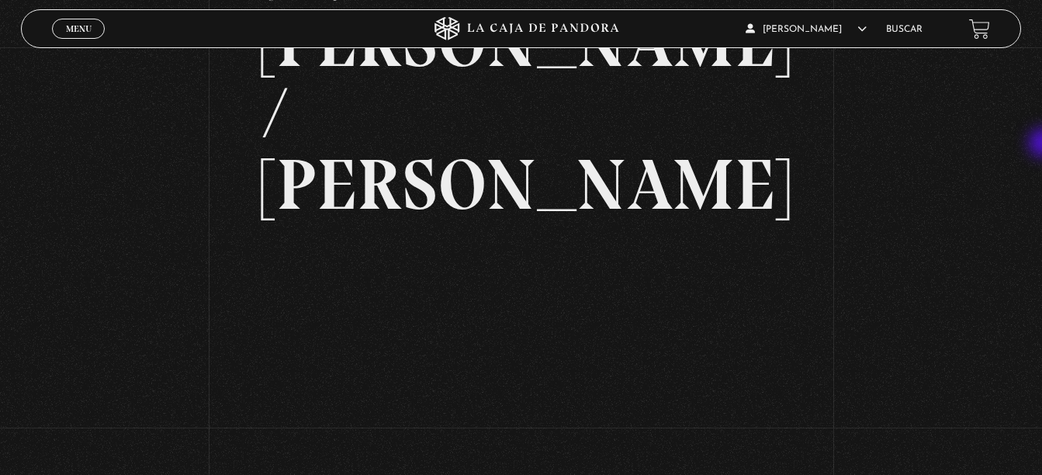 The width and height of the screenshot is (1042, 475). What do you see at coordinates (904, 29) in the screenshot?
I see `a: Buscar` at bounding box center [904, 29].